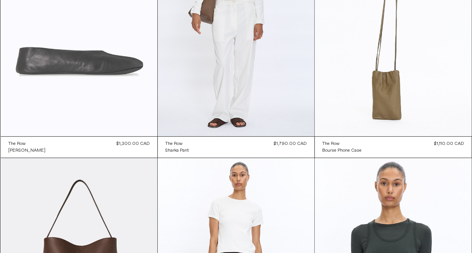  What do you see at coordinates (342, 151) in the screenshot?
I see `div: Bourse Phone Case` at bounding box center [342, 151].